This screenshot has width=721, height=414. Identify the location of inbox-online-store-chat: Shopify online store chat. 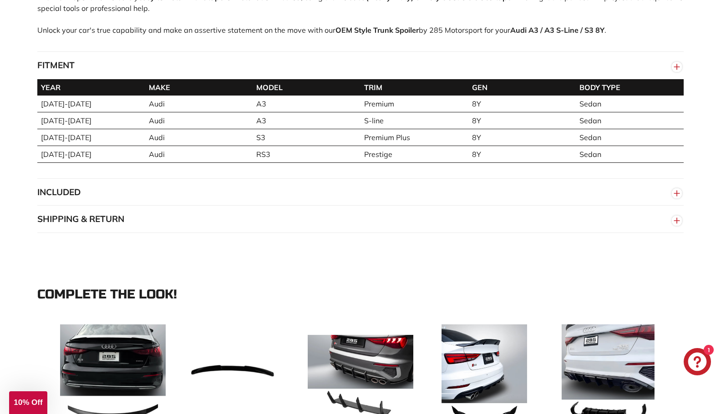
(697, 363).